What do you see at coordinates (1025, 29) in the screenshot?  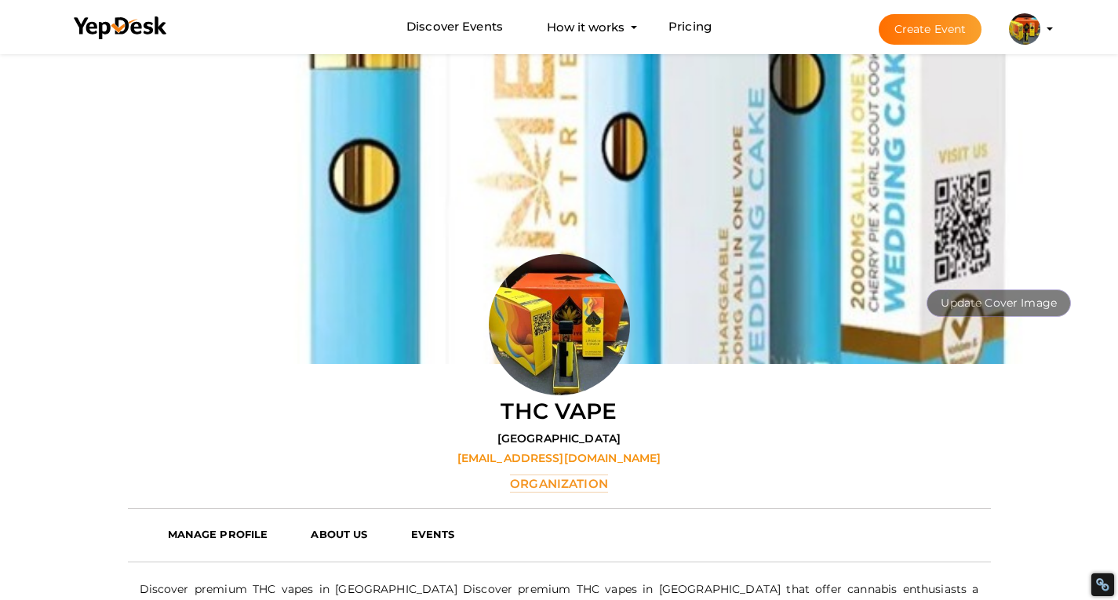 I see `img: YBLKBP9V_small.jpeg` at bounding box center [1025, 29].